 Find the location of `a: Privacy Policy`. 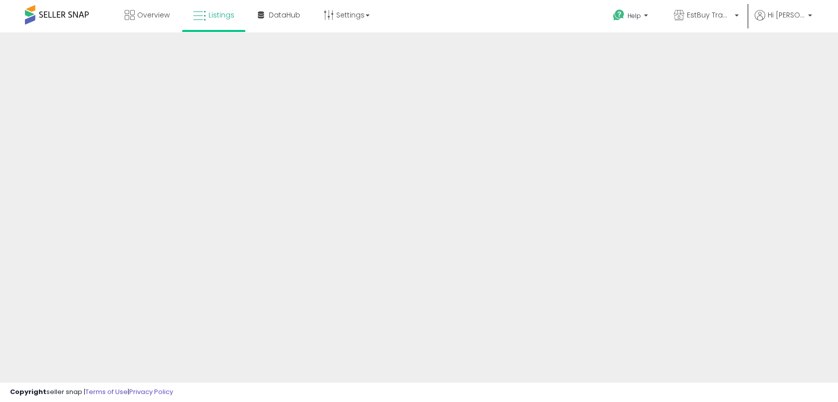

a: Privacy Policy is located at coordinates (151, 391).